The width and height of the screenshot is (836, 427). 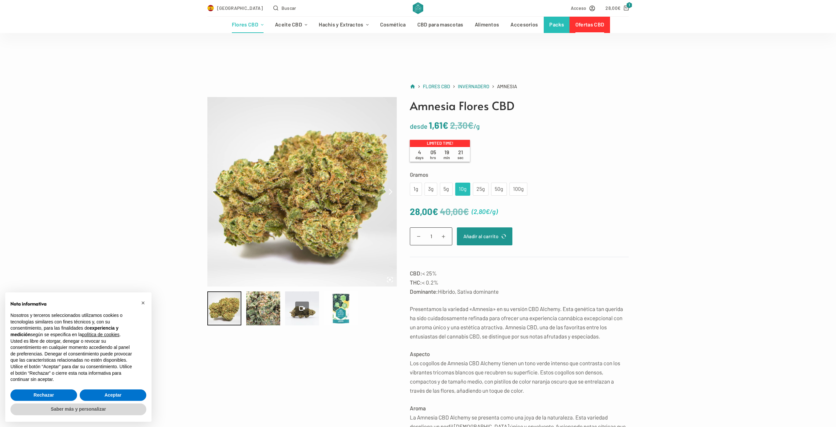 What do you see at coordinates (73, 373) in the screenshot?
I see `p: Utilice el botón “Aceptar” para dar su consentimiento. Utilice el botón “Rechazar” o cierre esta ...` at bounding box center [73, 373].